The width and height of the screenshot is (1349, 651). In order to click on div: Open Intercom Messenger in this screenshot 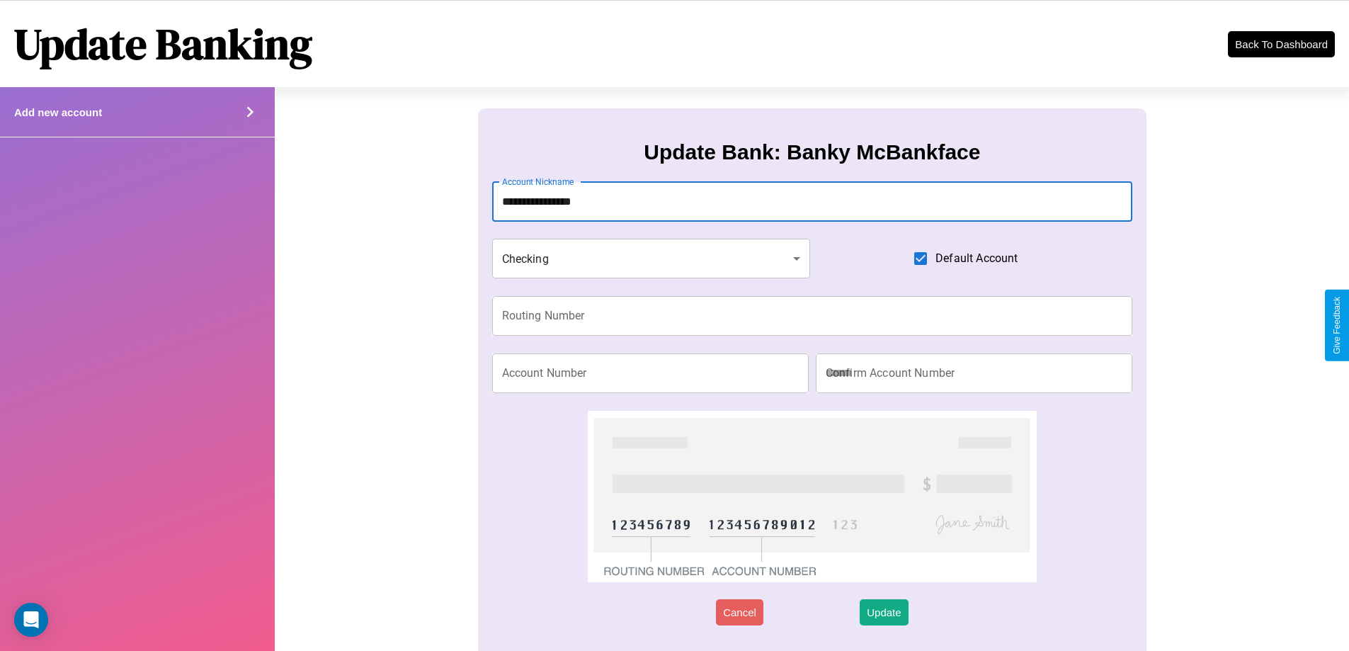, I will do `click(31, 620)`.